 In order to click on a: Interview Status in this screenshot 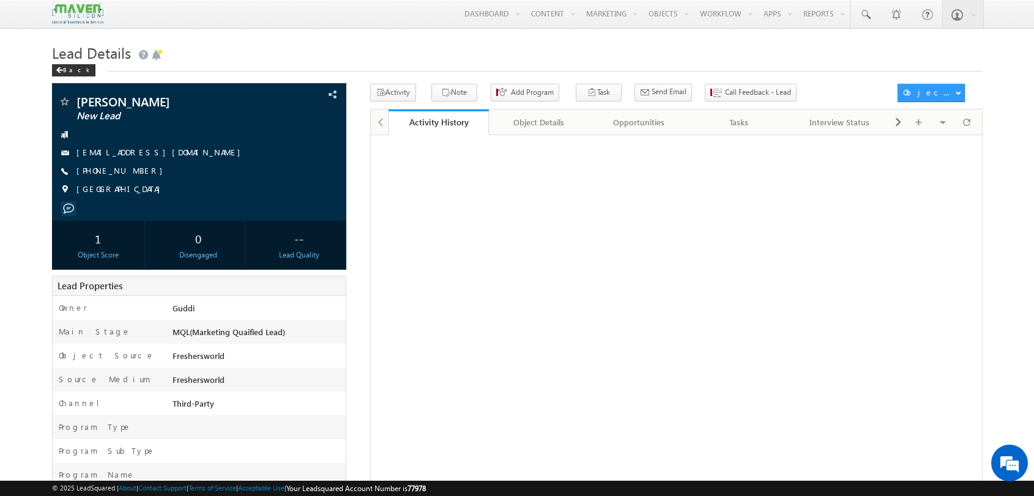, I will do `click(840, 122)`.